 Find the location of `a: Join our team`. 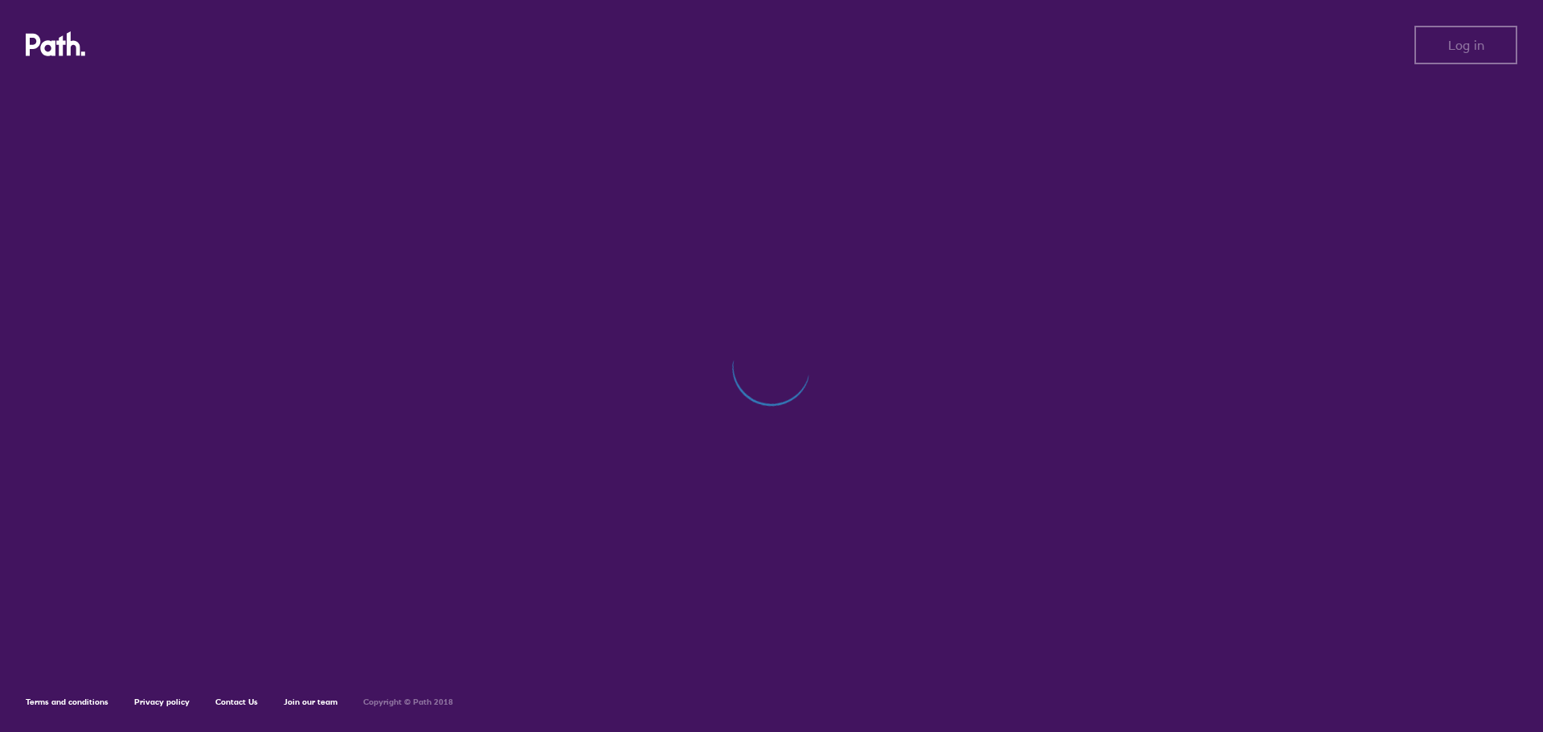

a: Join our team is located at coordinates (310, 702).